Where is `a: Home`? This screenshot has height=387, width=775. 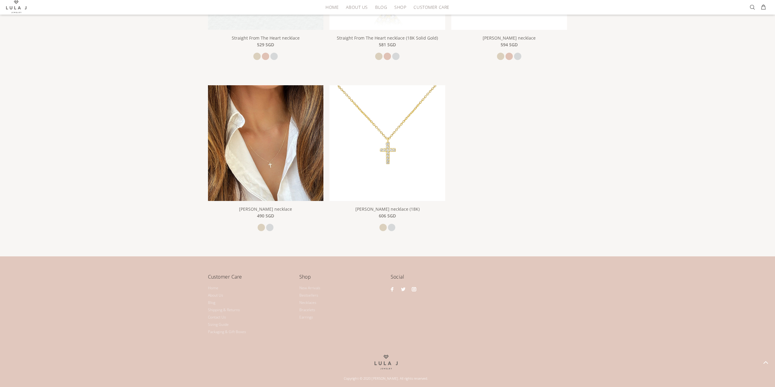 a: Home is located at coordinates (213, 288).